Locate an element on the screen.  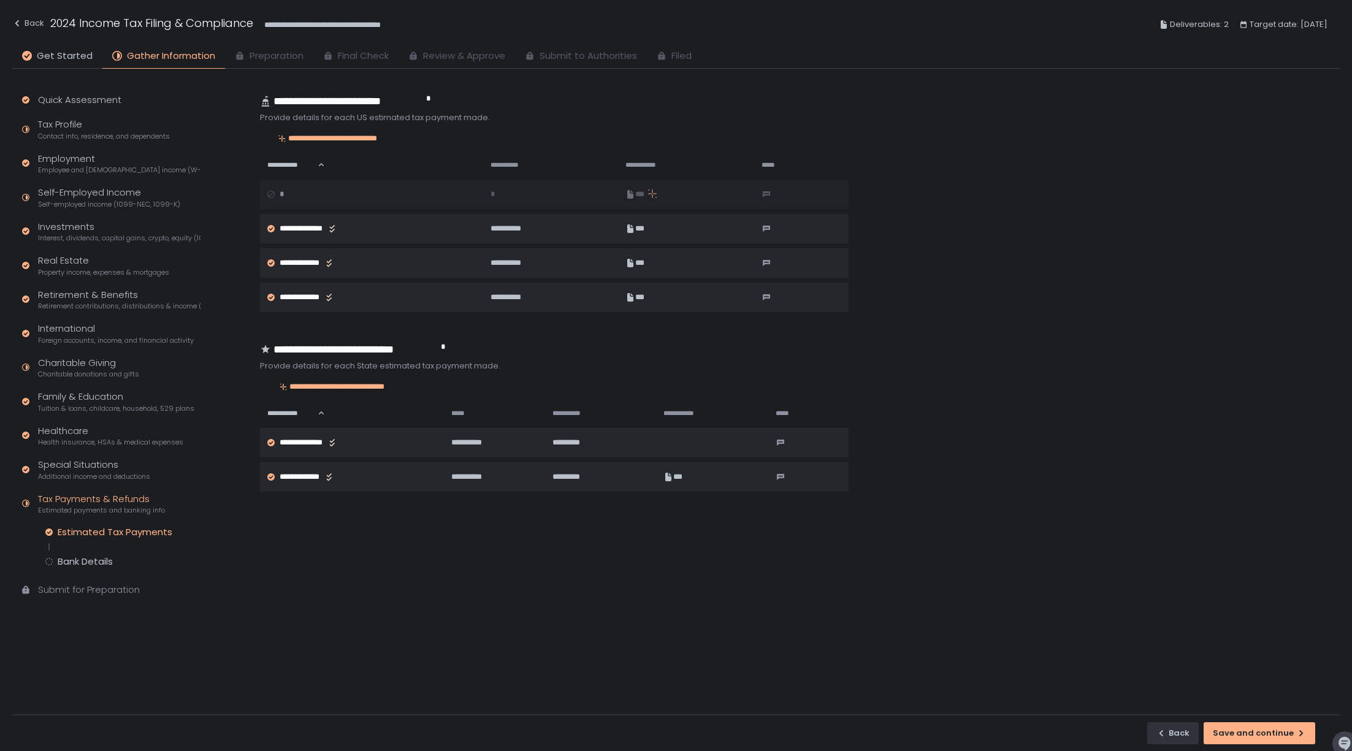
div: Employment is located at coordinates (119, 164).